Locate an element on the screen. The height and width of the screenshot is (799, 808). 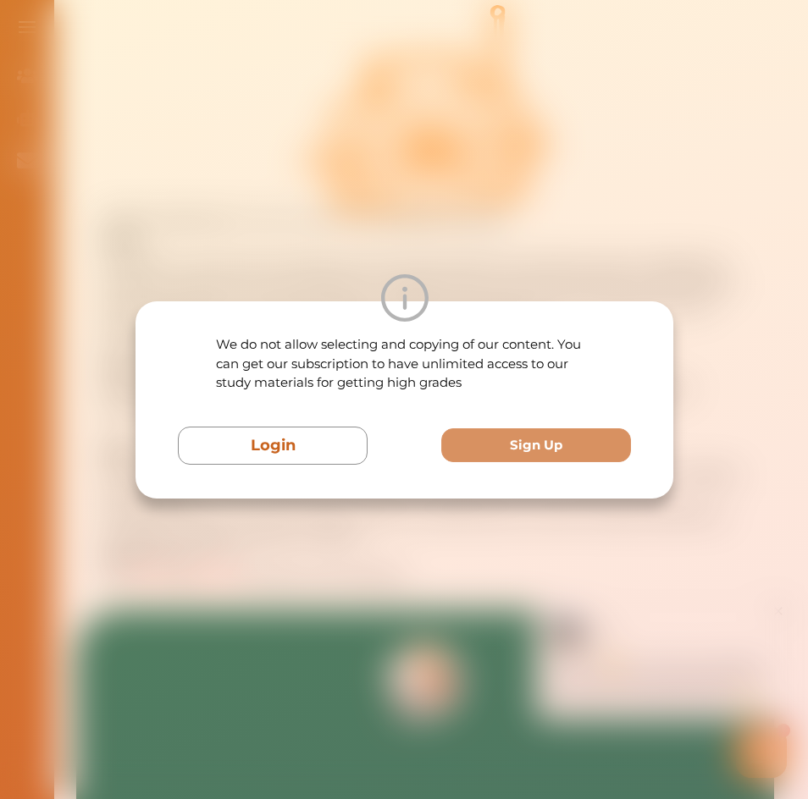
img: Nini is located at coordinates (164, 33).